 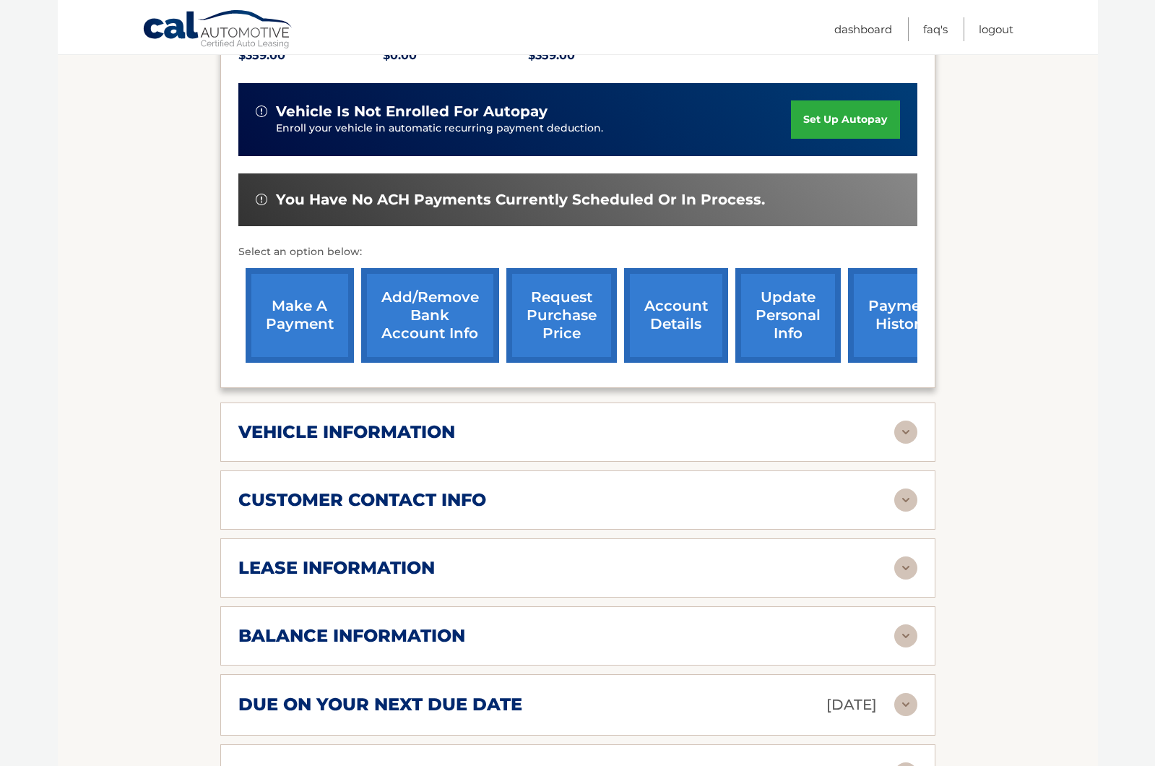 I want to click on h2: lease information, so click(x=337, y=568).